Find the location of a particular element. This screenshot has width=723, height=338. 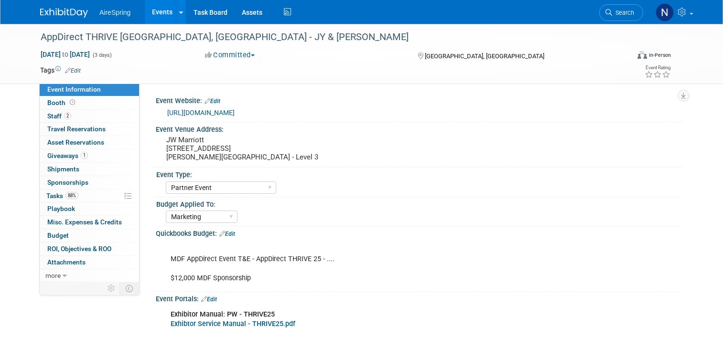

span: Travel Reservations is located at coordinates (76, 129).